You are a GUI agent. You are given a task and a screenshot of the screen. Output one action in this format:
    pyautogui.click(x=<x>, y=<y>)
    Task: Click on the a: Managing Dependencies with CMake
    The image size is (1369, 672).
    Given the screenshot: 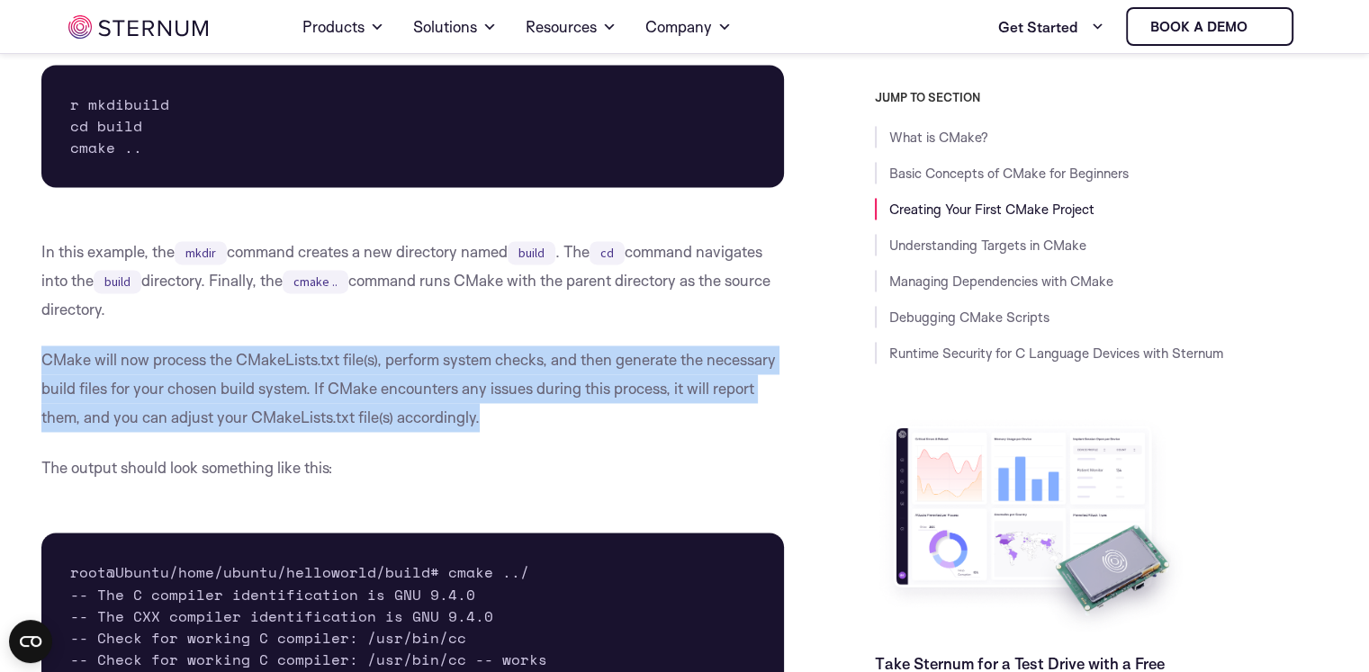 What is the action you would take?
    pyautogui.click(x=1001, y=281)
    